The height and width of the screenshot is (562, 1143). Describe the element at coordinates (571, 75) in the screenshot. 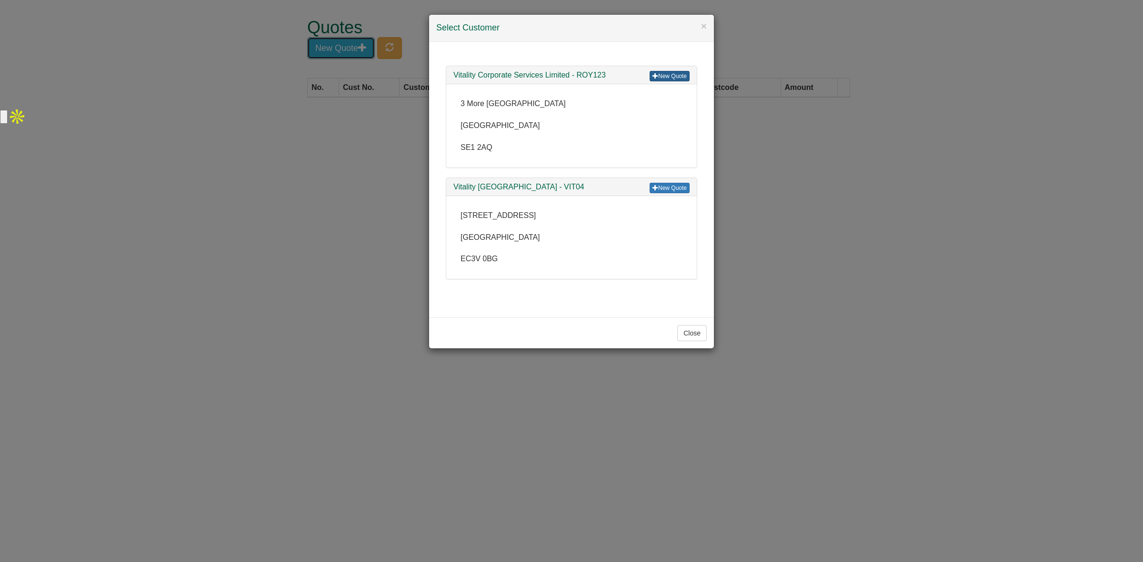

I see `h3: Vitality Corporate Services Limited - ROY123` at that location.